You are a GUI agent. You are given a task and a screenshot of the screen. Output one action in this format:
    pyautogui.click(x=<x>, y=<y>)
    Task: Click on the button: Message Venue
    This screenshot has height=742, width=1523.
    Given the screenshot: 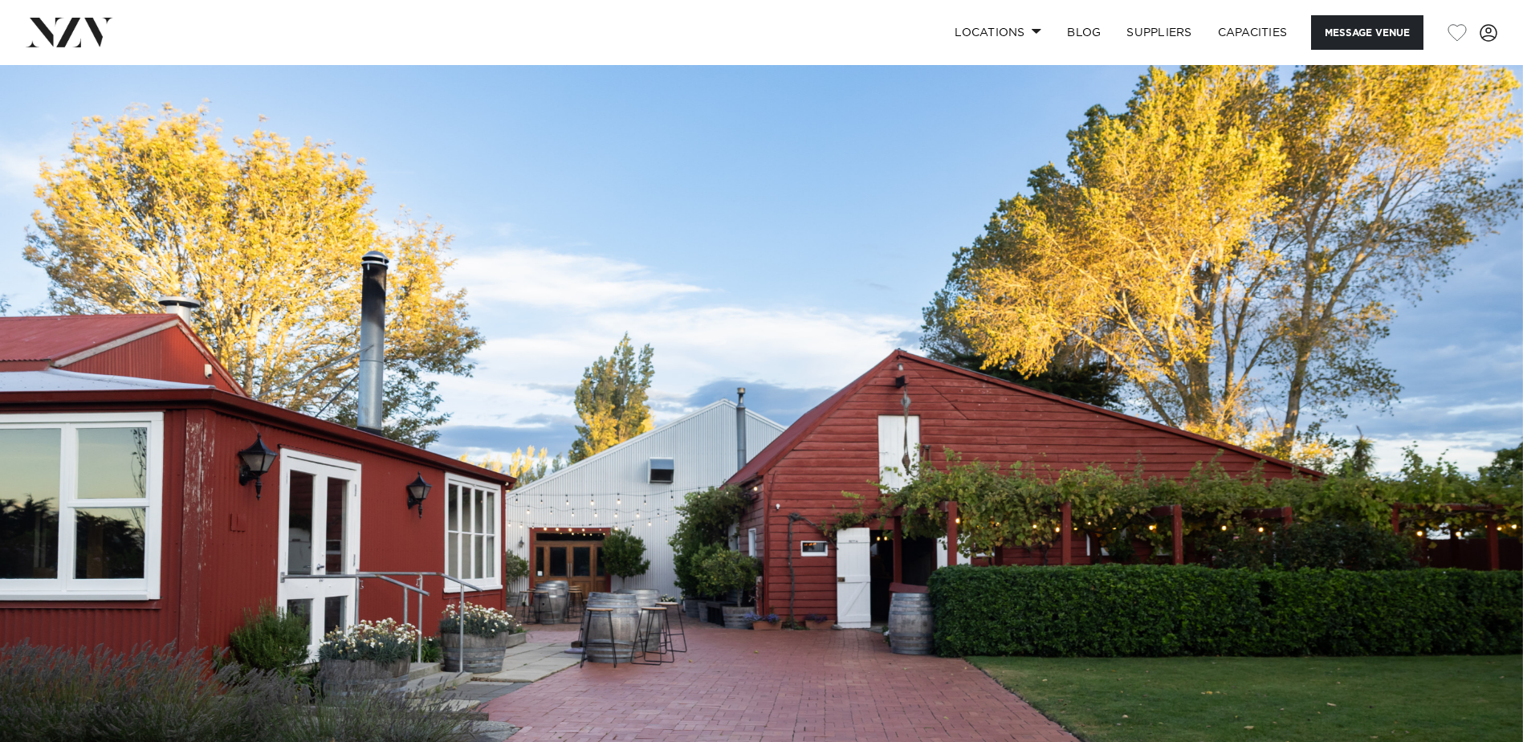 What is the action you would take?
    pyautogui.click(x=1367, y=32)
    